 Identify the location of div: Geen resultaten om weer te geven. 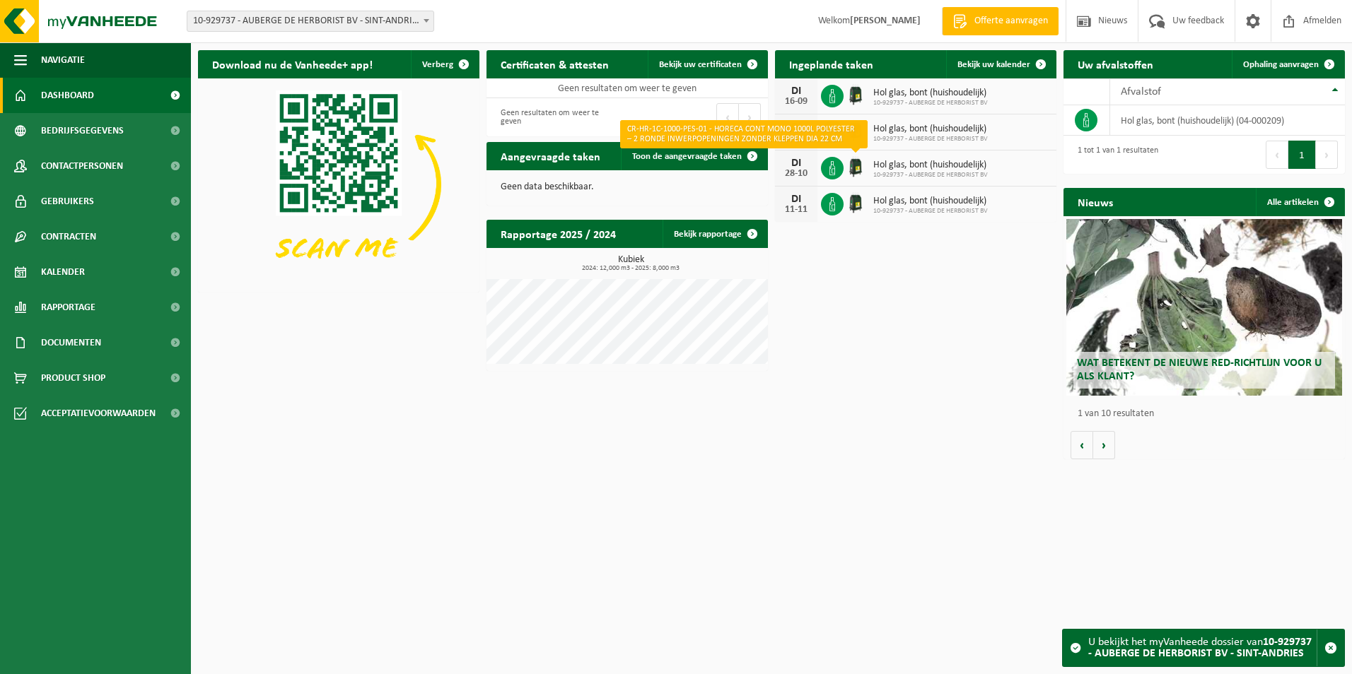
(556, 117).